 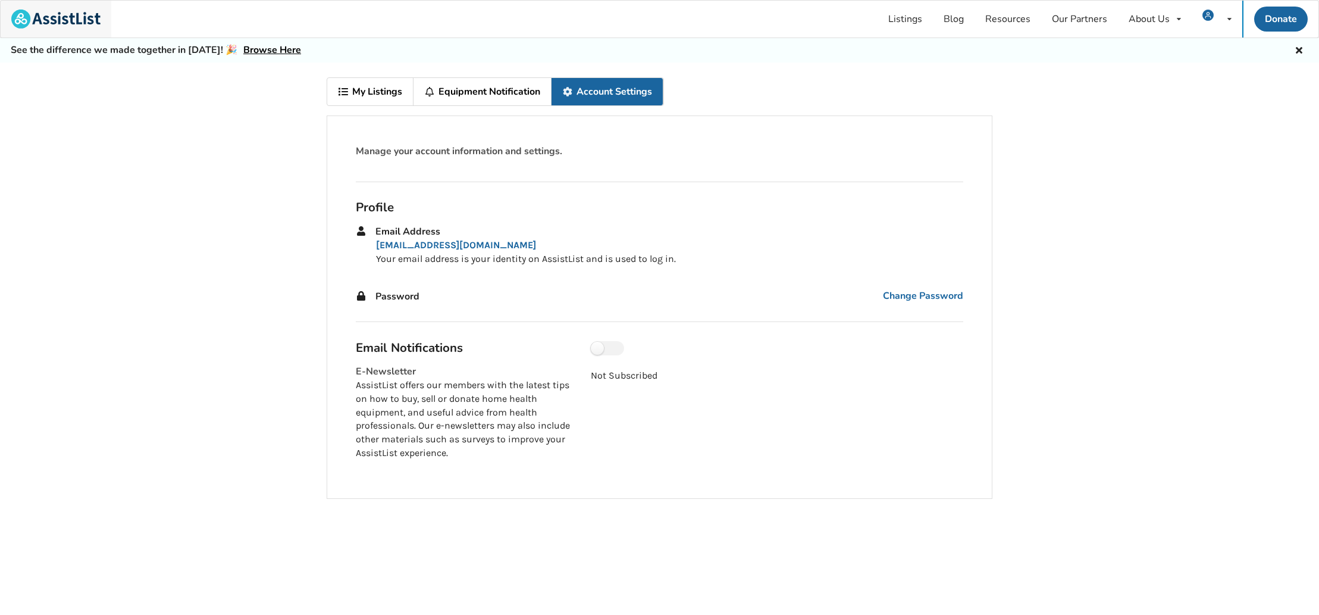 What do you see at coordinates (1080, 19) in the screenshot?
I see `a: Our Partners` at bounding box center [1080, 19].